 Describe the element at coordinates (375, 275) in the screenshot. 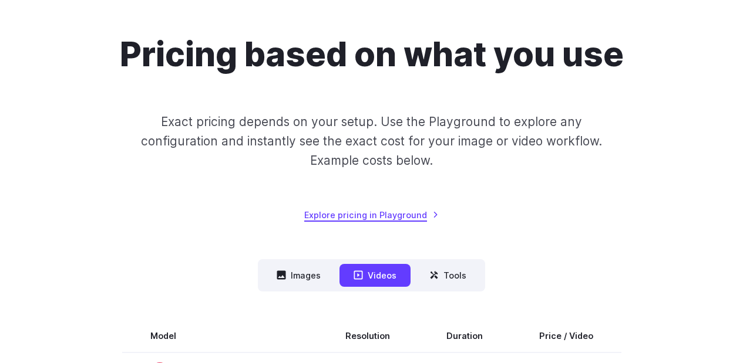

I see `button: Videos` at that location.